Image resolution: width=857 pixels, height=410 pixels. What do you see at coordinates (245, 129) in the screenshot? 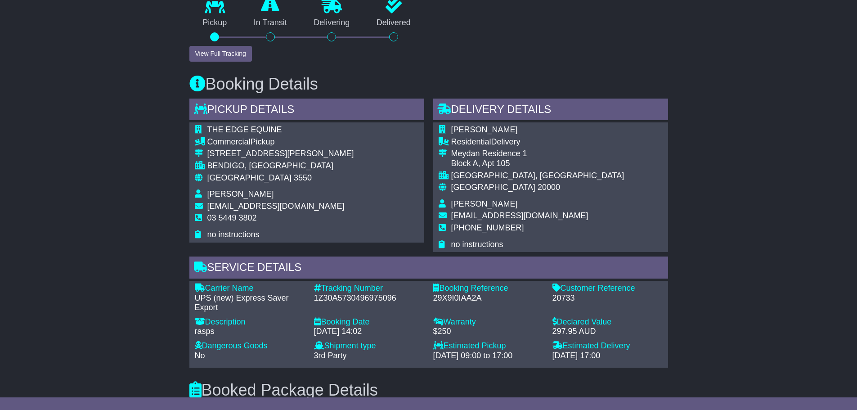
I see `span: THE EDGE EQUINE` at bounding box center [245, 129].